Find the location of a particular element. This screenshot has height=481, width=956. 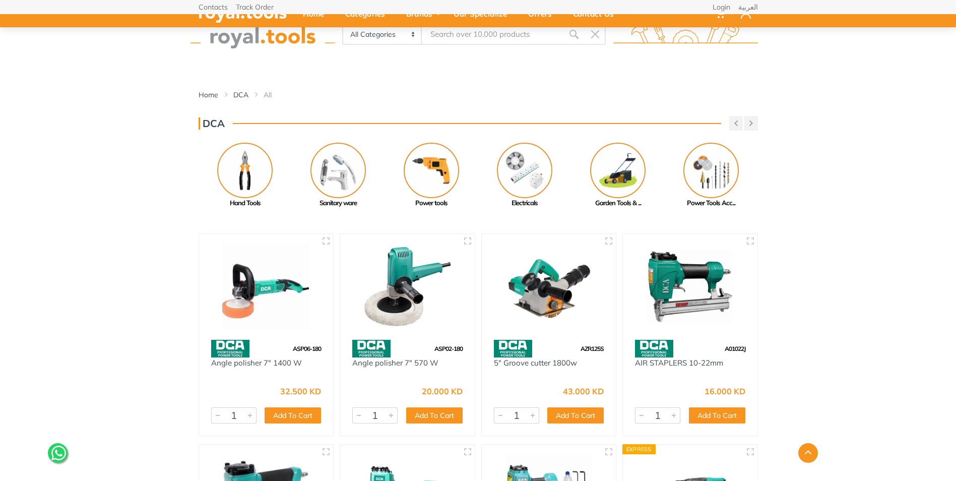

a: Electricals is located at coordinates (525, 175).